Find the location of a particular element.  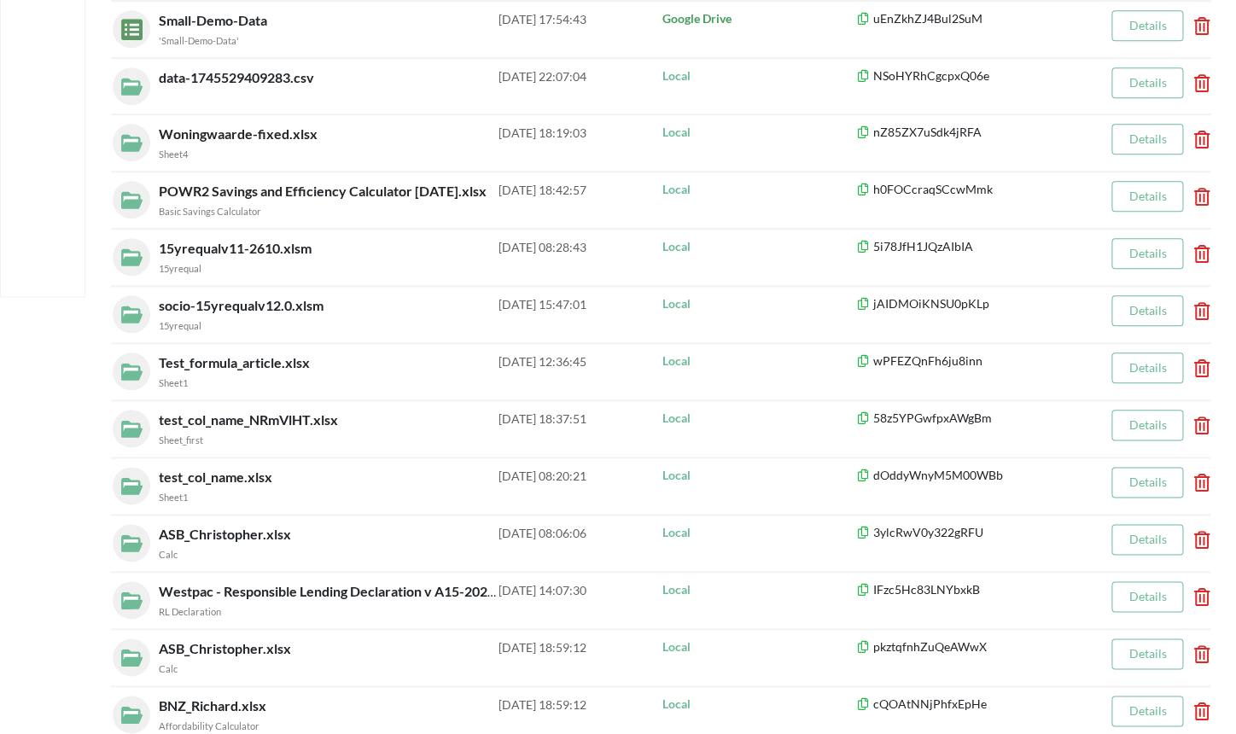

span: data-1745529409283.csv is located at coordinates (238, 77).